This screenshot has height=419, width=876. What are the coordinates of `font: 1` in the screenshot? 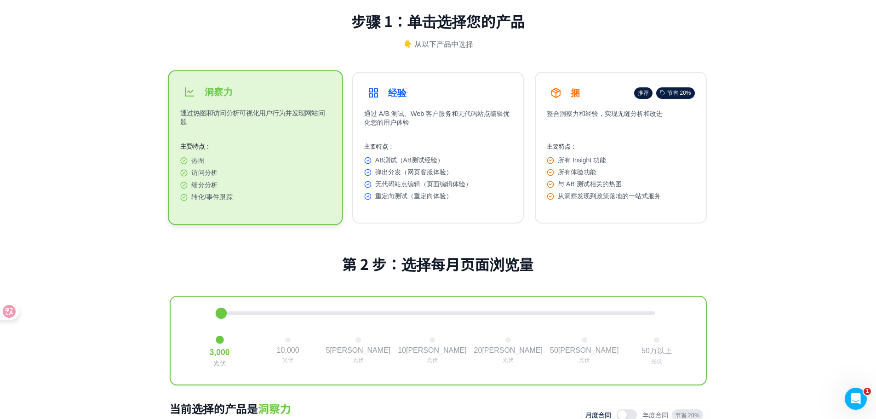 It's located at (867, 391).